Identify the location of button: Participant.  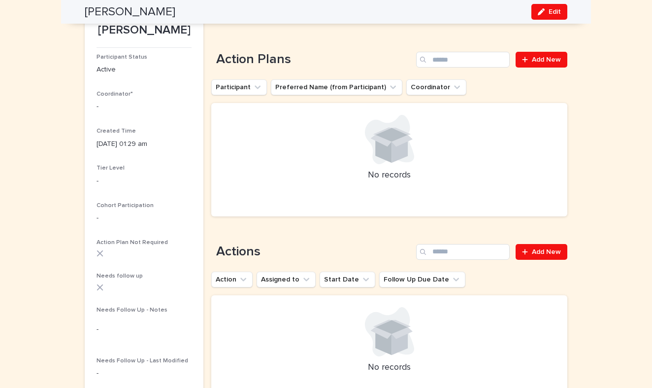
(239, 87).